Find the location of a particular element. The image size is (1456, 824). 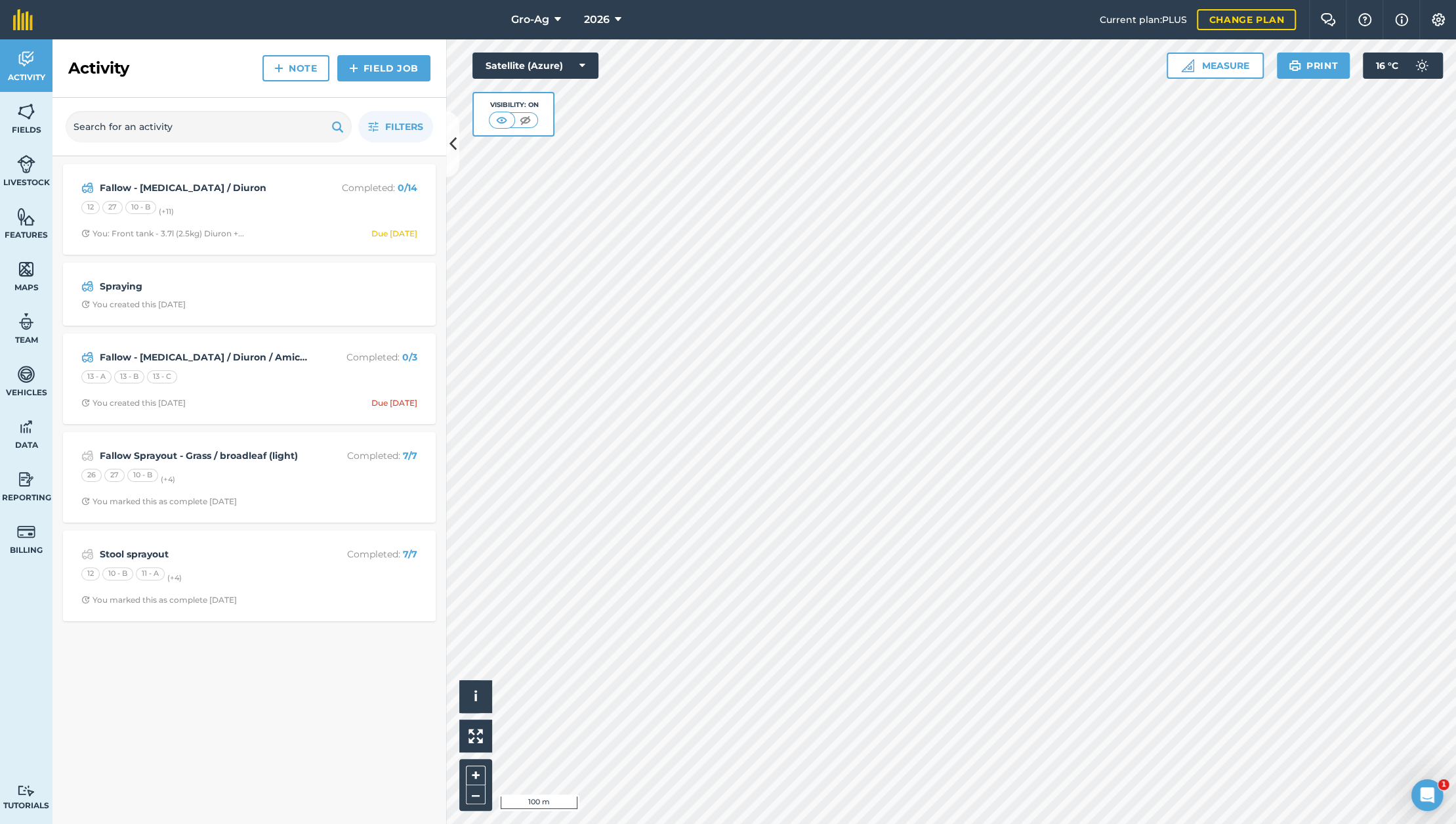

img: Four arrows, one pointing top left, one top right, one bottom right and the last bottom left is located at coordinates (476, 736).